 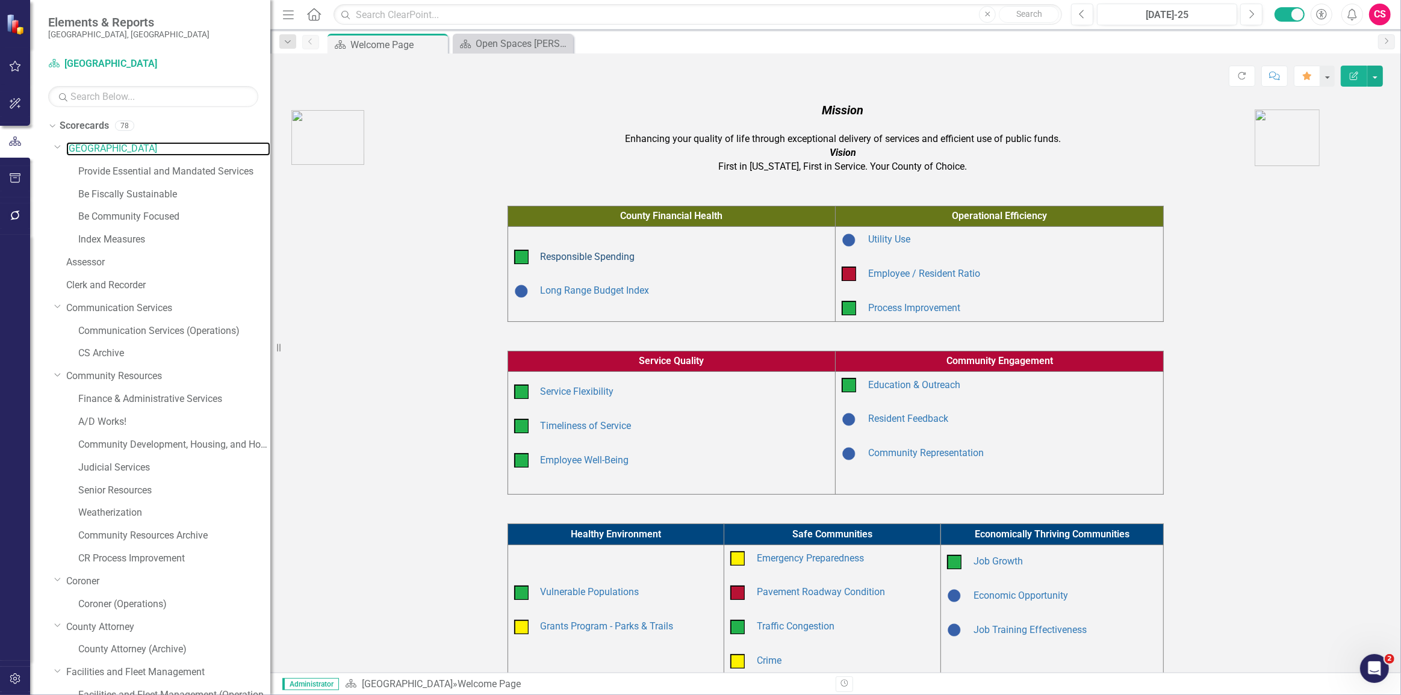 I want to click on a: Job Training Effectiveness, so click(x=1030, y=630).